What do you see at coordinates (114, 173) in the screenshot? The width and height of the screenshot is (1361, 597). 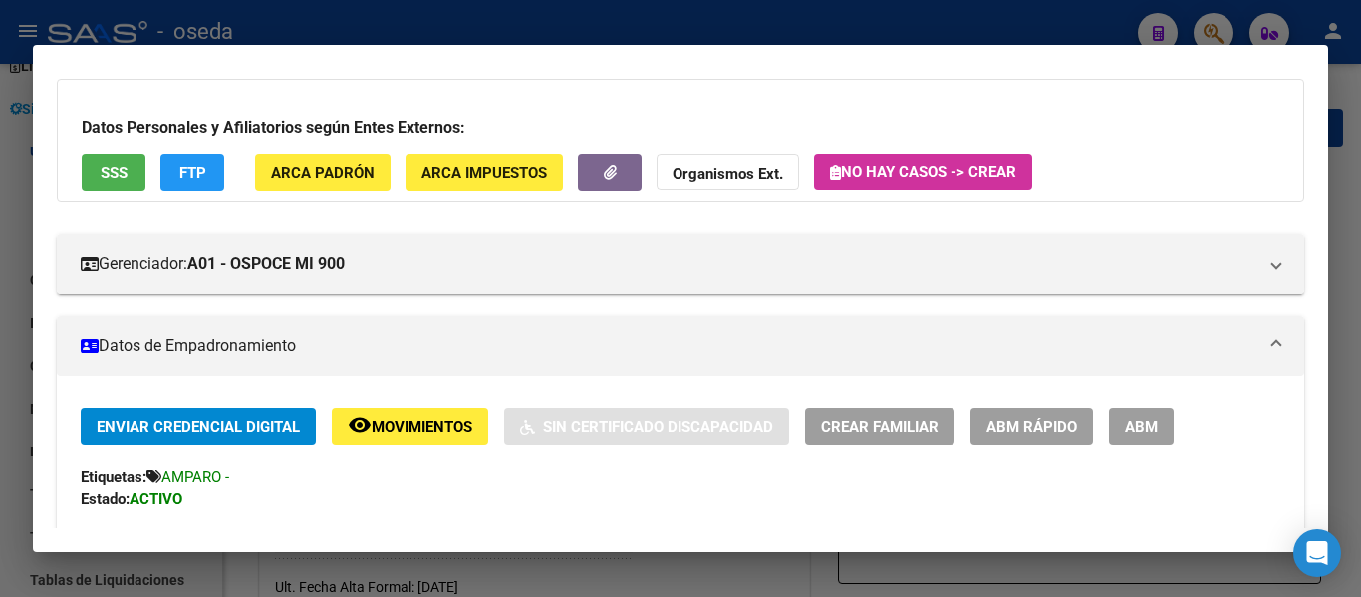 I see `span: SSS` at bounding box center [114, 173].